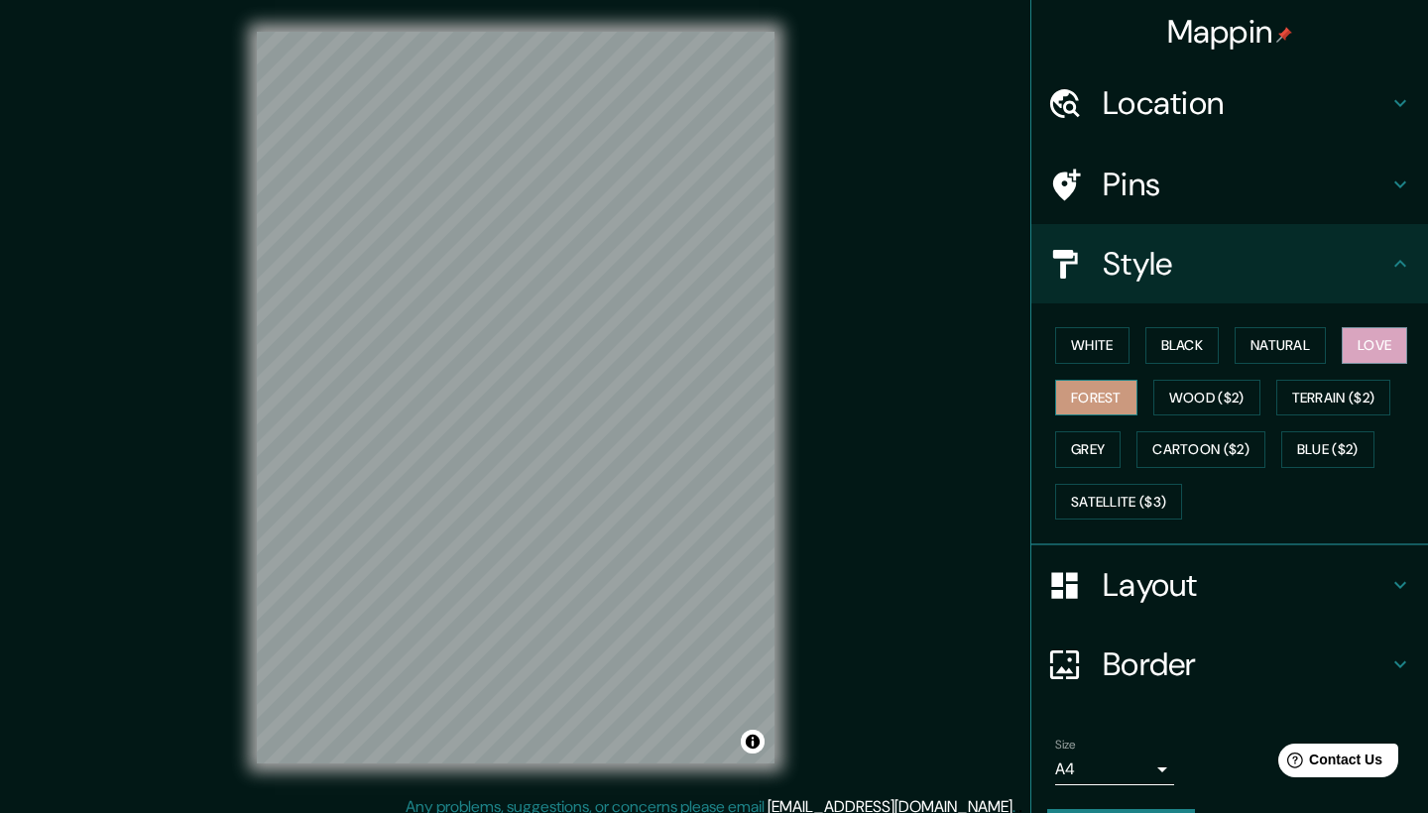  Describe the element at coordinates (1245, 184) in the screenshot. I see `h4: Pins` at that location.